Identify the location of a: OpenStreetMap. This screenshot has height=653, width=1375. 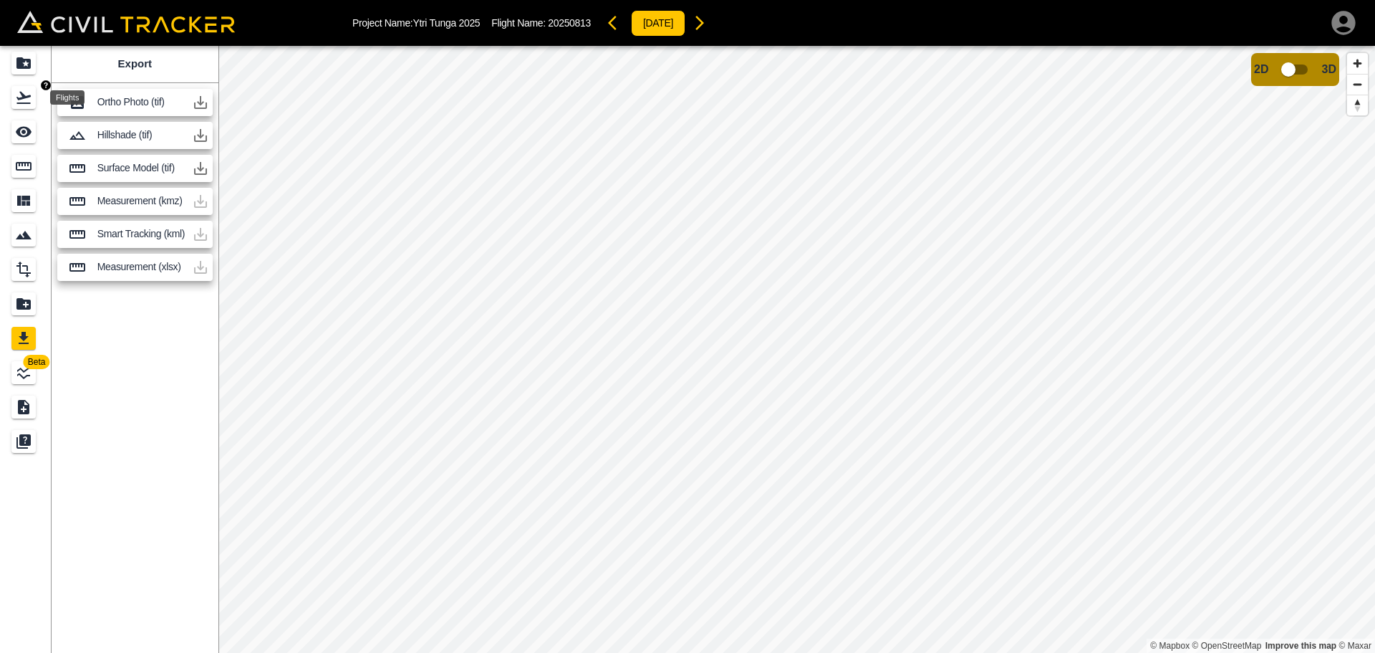
(1227, 645).